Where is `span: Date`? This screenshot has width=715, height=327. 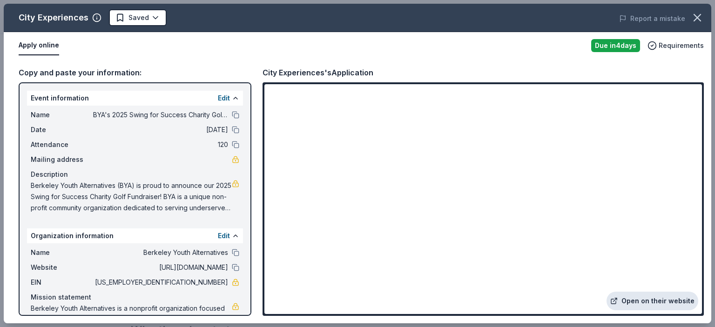 span: Date is located at coordinates (62, 130).